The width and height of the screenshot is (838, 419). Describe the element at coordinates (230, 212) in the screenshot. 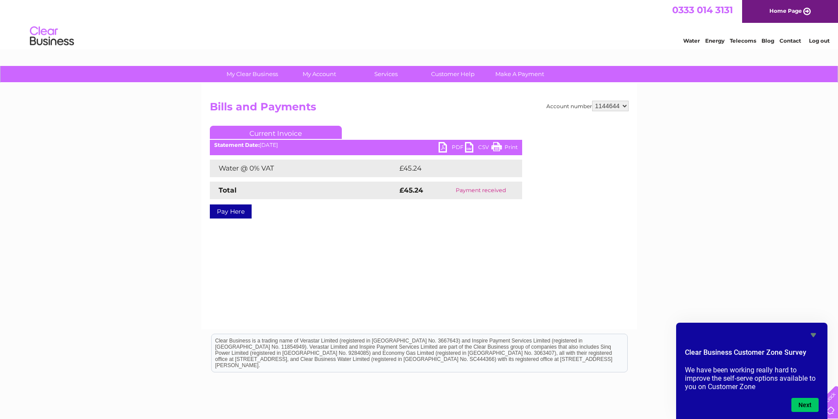

I see `a: Pay Here` at that location.